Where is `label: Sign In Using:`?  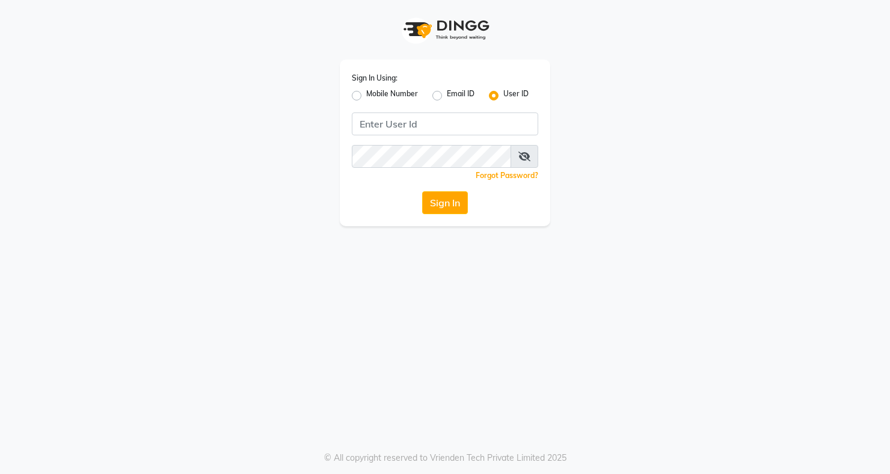
label: Sign In Using: is located at coordinates (375, 78).